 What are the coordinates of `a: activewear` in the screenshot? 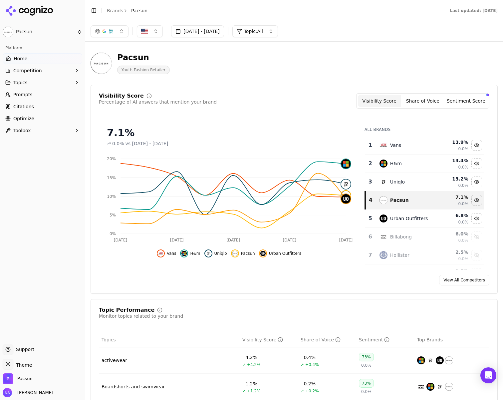 It's located at (114, 360).